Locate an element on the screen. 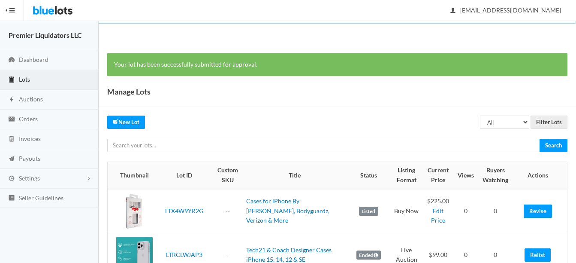 The height and width of the screenshot is (263, 576). span: Dashboard is located at coordinates (33, 59).